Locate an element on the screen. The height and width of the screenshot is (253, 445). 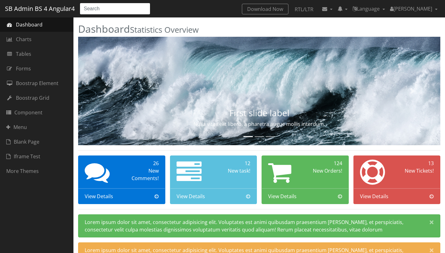
input: Search is located at coordinates (115, 9).